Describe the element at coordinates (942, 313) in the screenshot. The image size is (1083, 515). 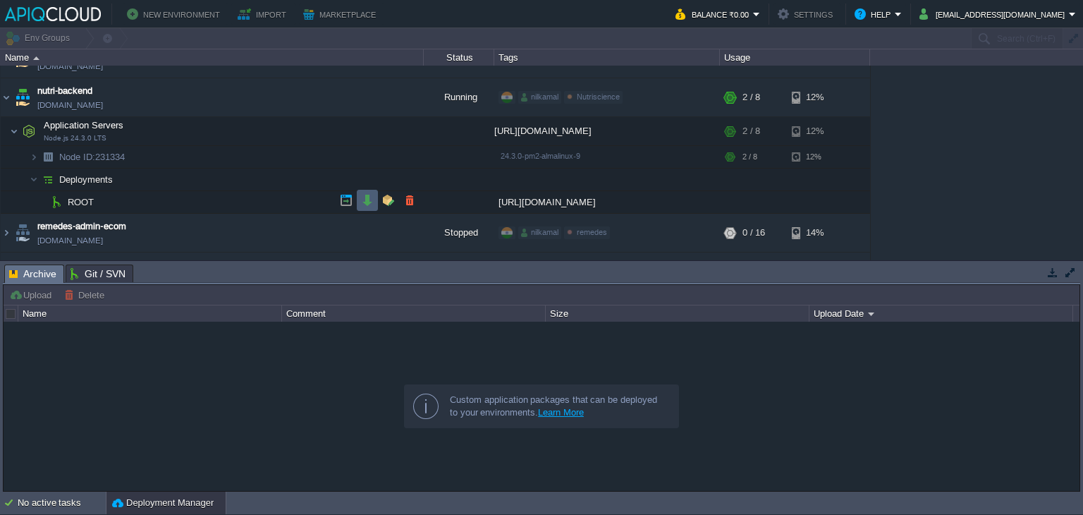
I see `div: Upload Date` at that location.